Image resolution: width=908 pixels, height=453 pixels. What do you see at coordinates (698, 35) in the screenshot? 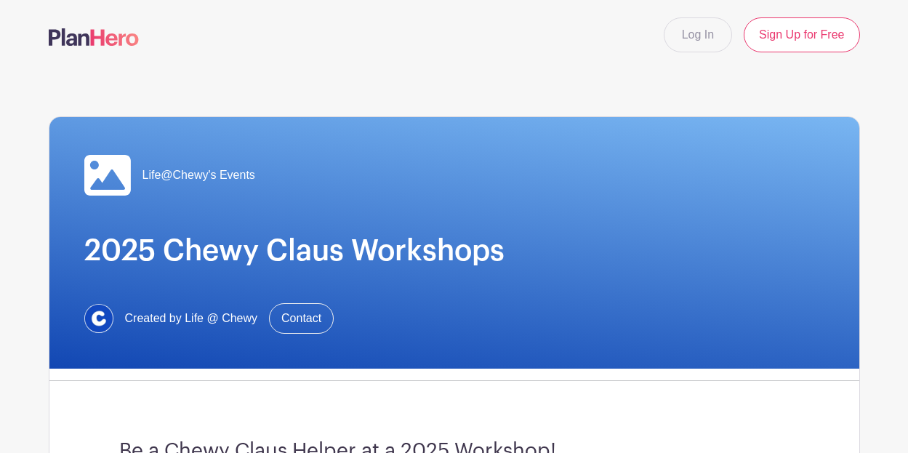
I see `a: Log In` at bounding box center [698, 35].